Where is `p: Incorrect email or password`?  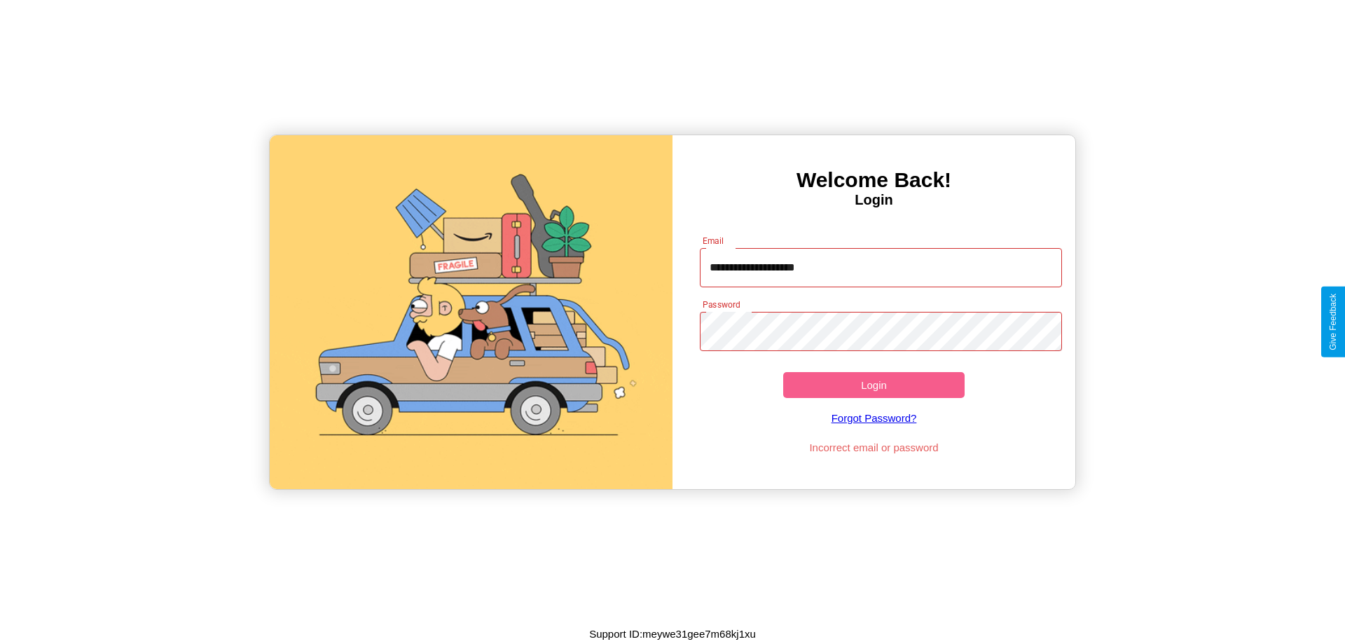
p: Incorrect email or password is located at coordinates (874, 447).